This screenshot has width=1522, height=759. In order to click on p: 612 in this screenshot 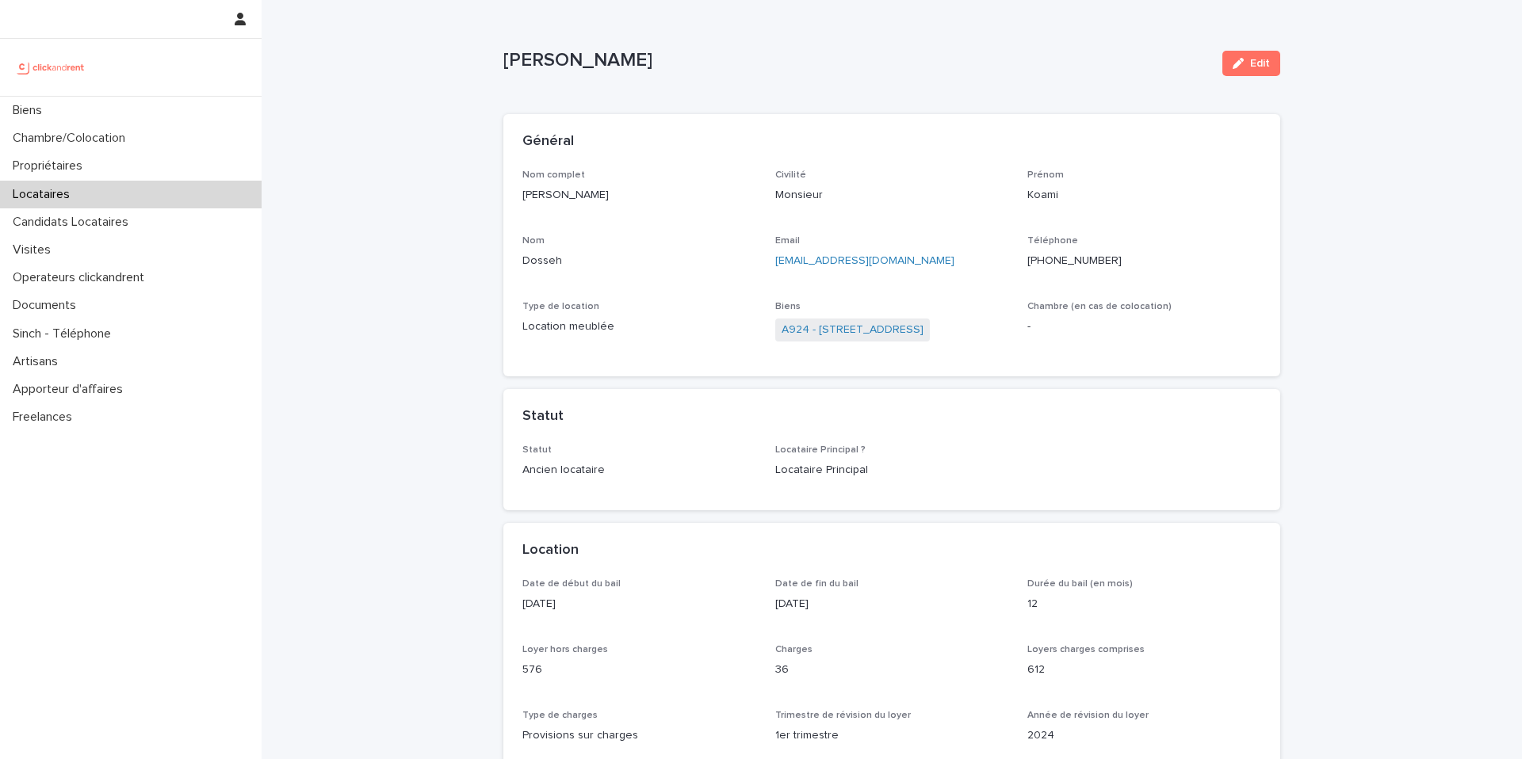, I will do `click(1144, 670)`.